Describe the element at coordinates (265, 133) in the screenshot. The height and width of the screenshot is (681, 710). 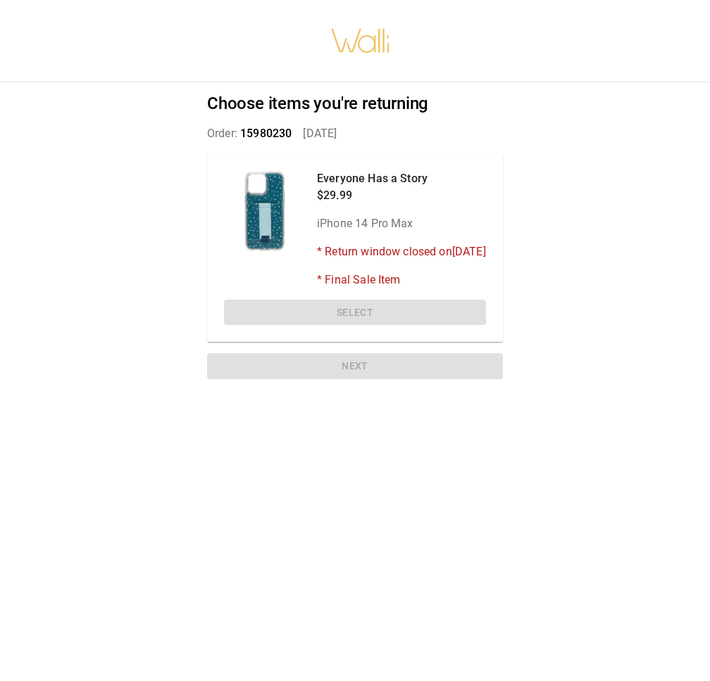
I see `span: 15980230` at that location.